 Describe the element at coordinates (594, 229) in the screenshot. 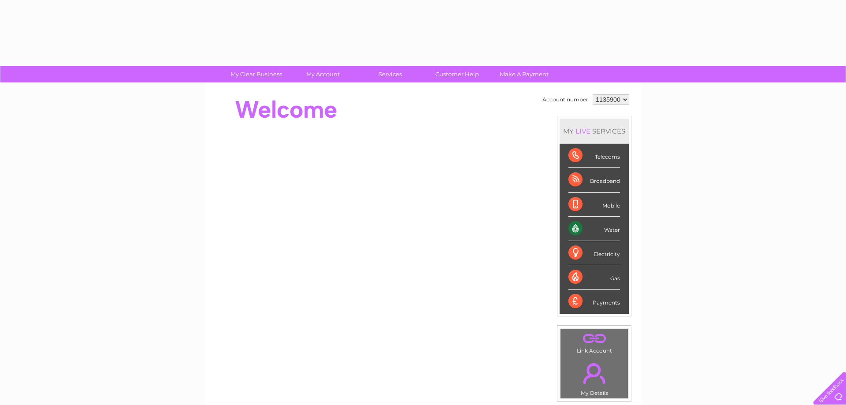

I see `div: Water` at that location.